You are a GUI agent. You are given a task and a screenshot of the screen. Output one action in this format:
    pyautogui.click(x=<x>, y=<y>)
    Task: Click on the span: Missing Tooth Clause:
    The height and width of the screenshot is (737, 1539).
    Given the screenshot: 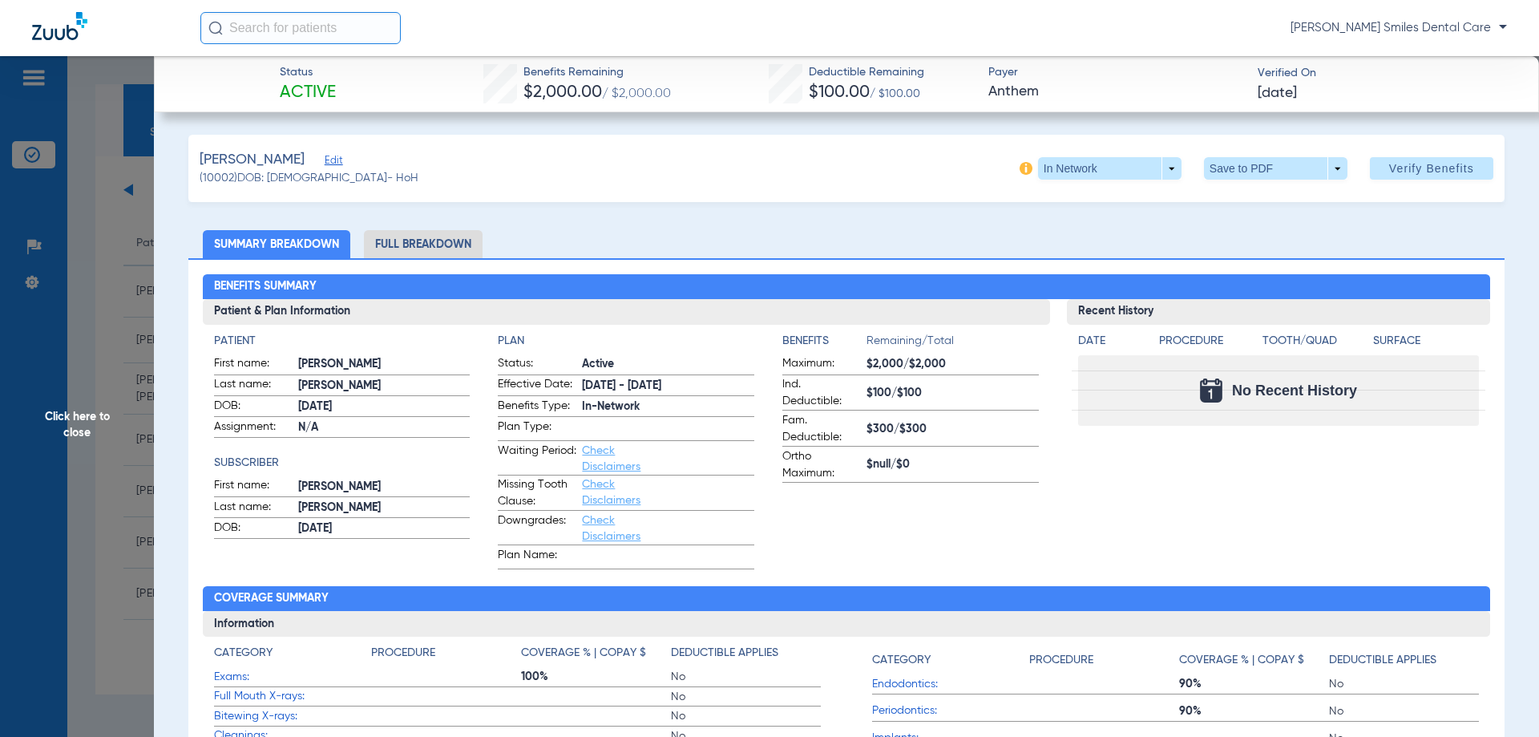 What is the action you would take?
    pyautogui.click(x=537, y=493)
    